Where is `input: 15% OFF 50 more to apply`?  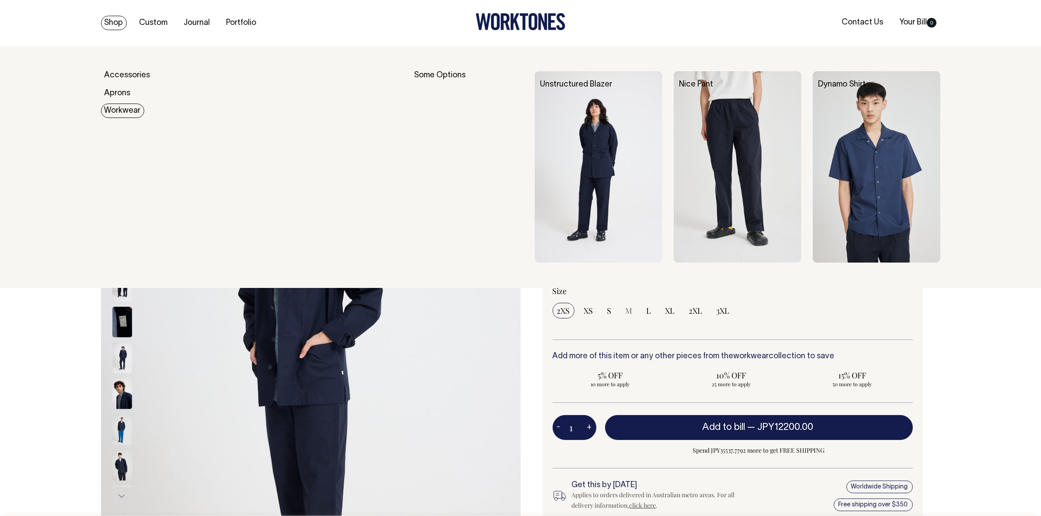
input: 15% OFF 50 more to apply is located at coordinates (852, 379).